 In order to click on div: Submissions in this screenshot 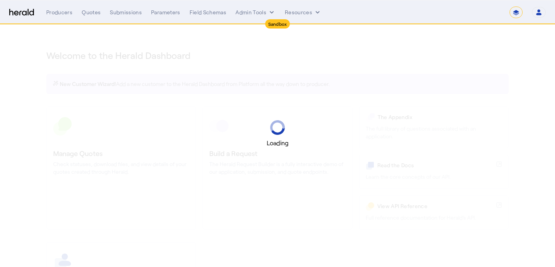, I will do `click(126, 12)`.